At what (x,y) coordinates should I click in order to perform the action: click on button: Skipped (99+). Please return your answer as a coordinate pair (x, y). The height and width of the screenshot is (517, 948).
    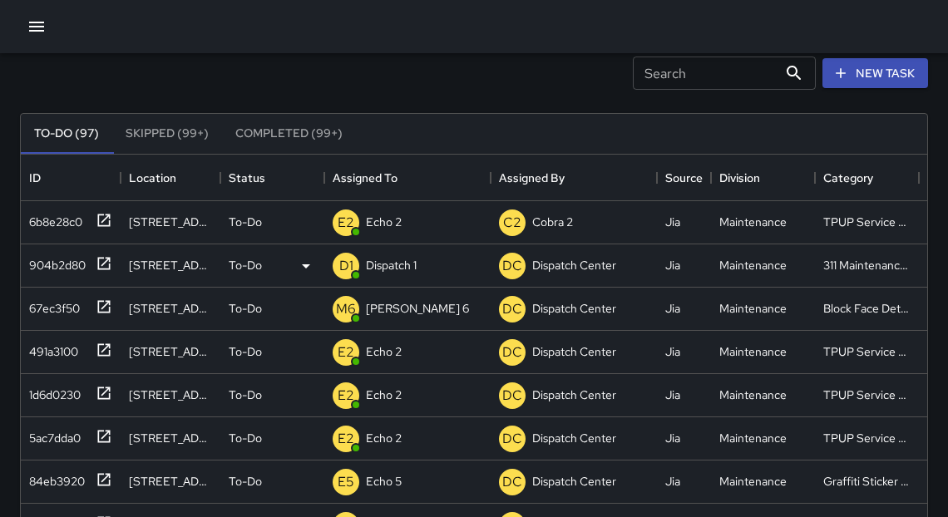
    Looking at the image, I should click on (167, 134).